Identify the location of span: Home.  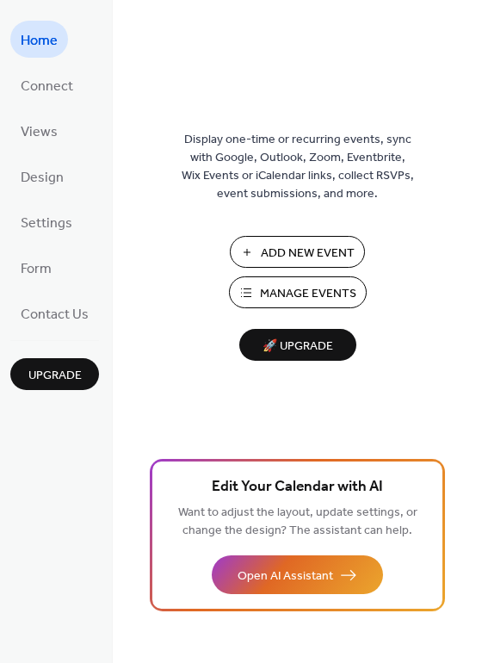
(39, 40).